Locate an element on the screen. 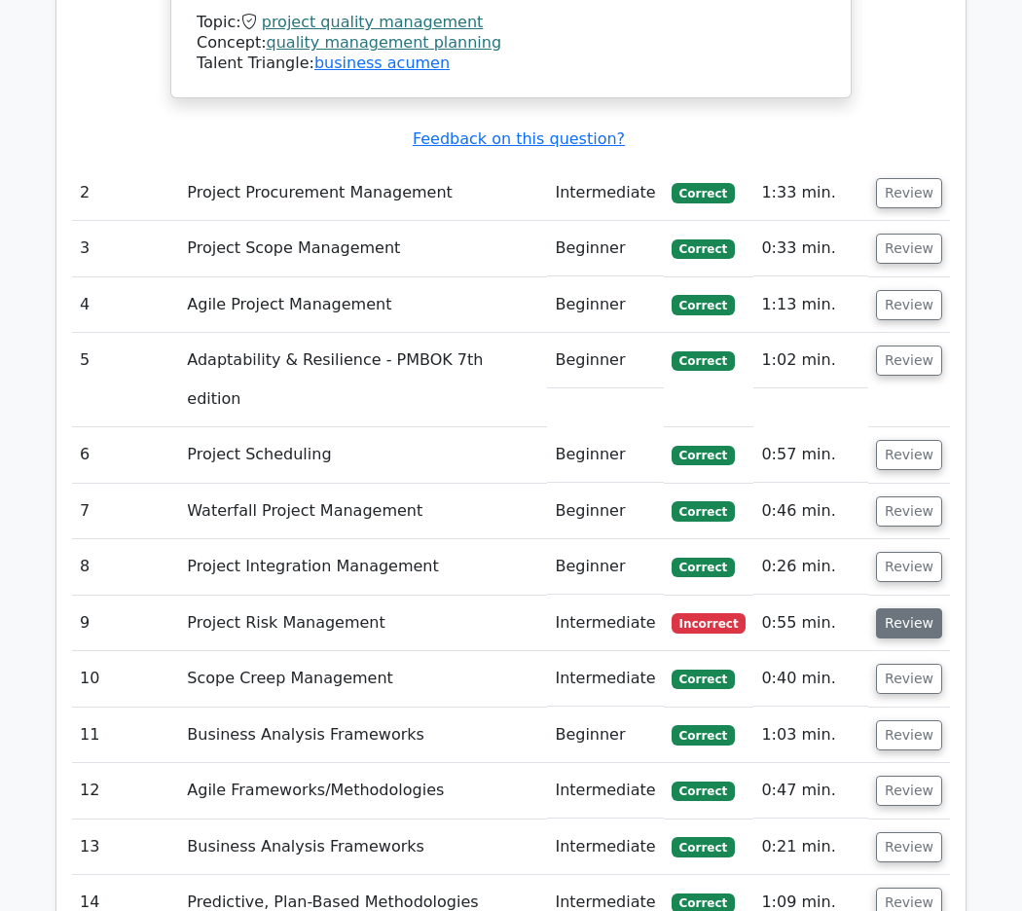 Image resolution: width=1022 pixels, height=911 pixels. span: Incorrect is located at coordinates (709, 623).